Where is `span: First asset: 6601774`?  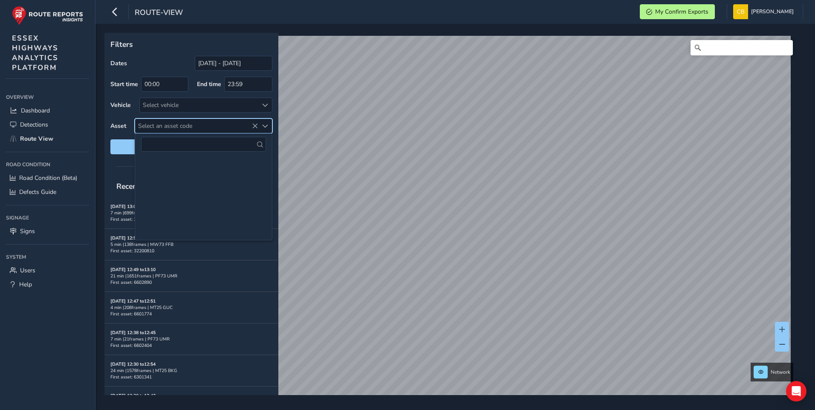
span: First asset: 6601774 is located at coordinates (131, 314).